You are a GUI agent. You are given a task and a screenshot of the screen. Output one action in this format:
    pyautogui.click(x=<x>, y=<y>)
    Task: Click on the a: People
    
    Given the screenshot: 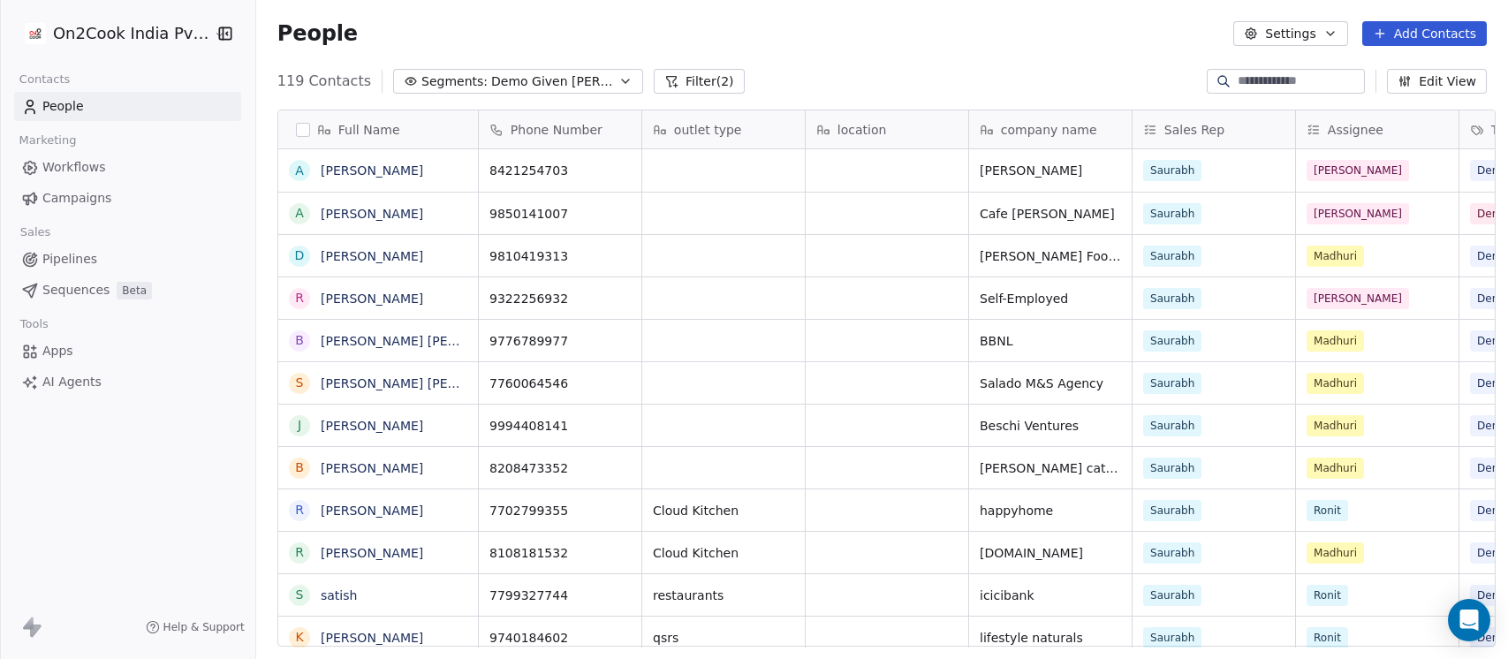 What is the action you would take?
    pyautogui.click(x=127, y=106)
    